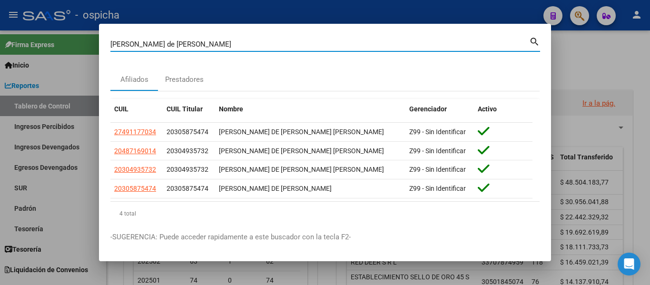 The width and height of the screenshot is (650, 285). I want to click on p: -SUGERENCIA: Puede acceder rapidamente a este buscador con la tecla F2-, so click(325, 237).